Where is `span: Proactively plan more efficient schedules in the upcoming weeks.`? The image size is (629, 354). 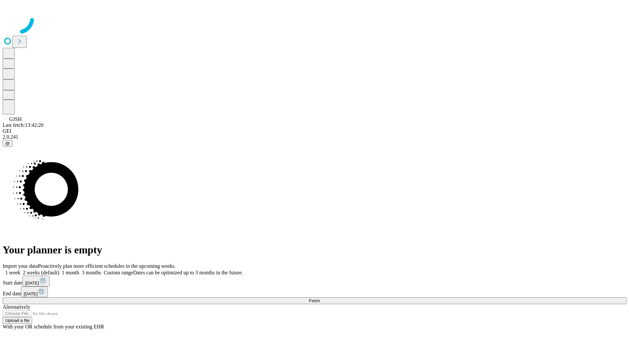 span: Proactively plan more efficient schedules in the upcoming weeks. is located at coordinates (107, 266).